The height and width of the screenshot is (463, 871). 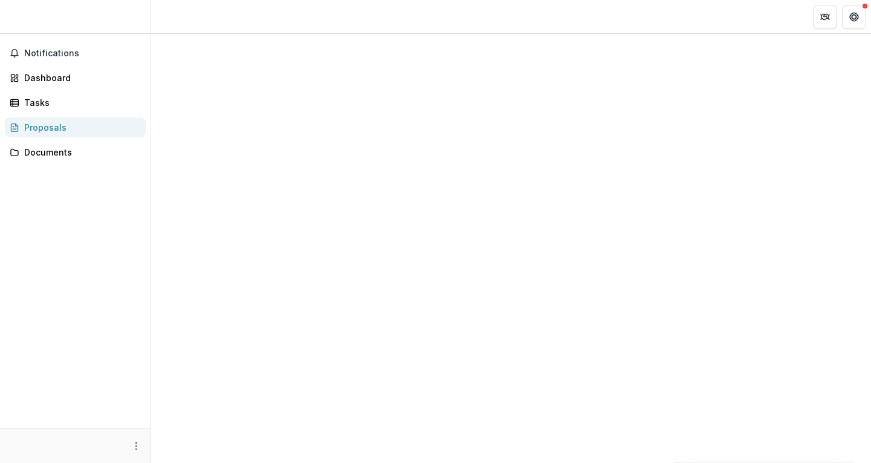 What do you see at coordinates (75, 53) in the screenshot?
I see `button: Notifications` at bounding box center [75, 53].